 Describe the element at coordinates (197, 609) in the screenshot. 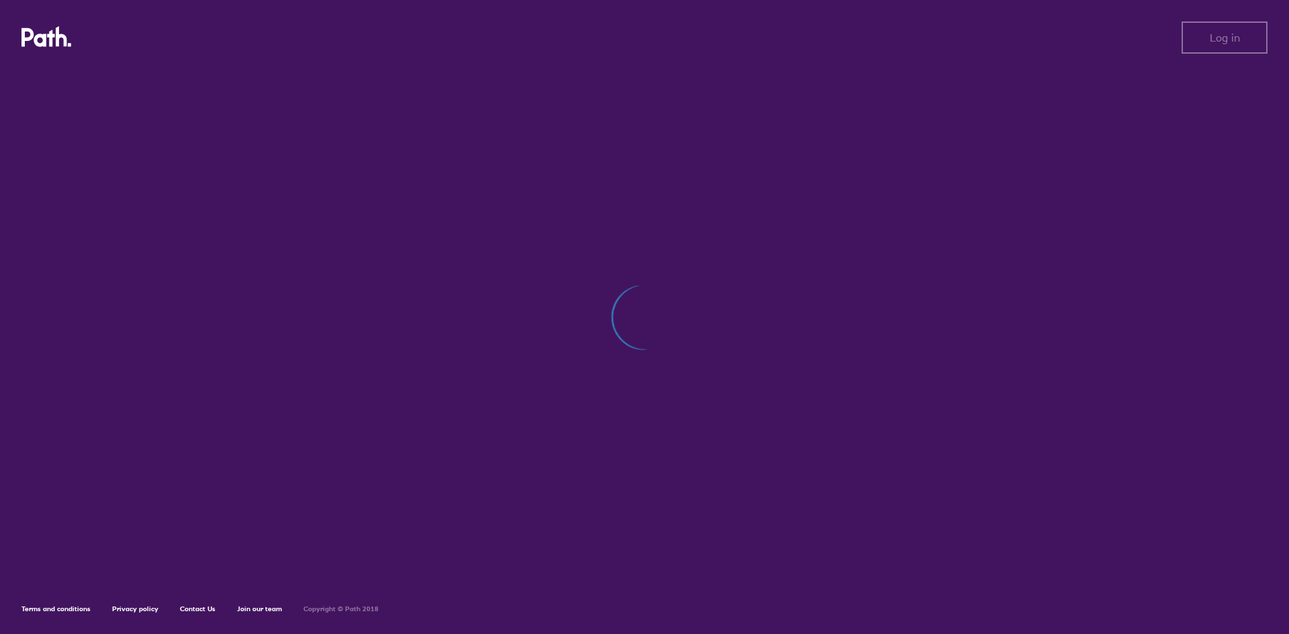

I see `a: Contact Us` at that location.